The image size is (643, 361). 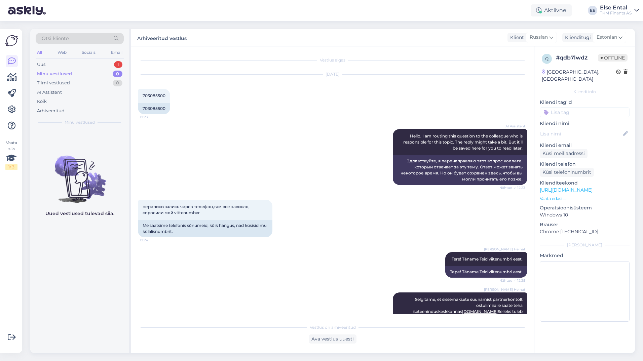 What do you see at coordinates (118, 65) in the screenshot?
I see `div: 1` at bounding box center [118, 65].